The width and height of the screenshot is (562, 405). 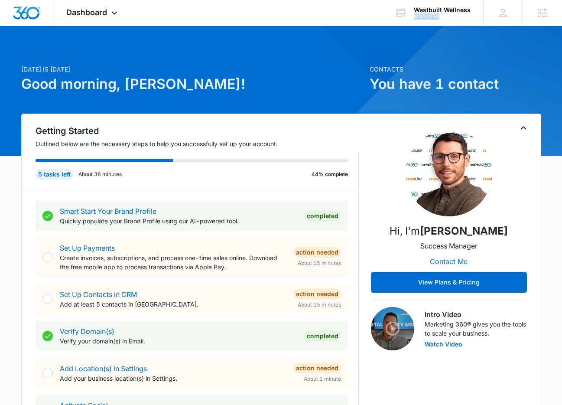 What do you see at coordinates (392, 328) in the screenshot?
I see `img: Intro Video` at bounding box center [392, 328].